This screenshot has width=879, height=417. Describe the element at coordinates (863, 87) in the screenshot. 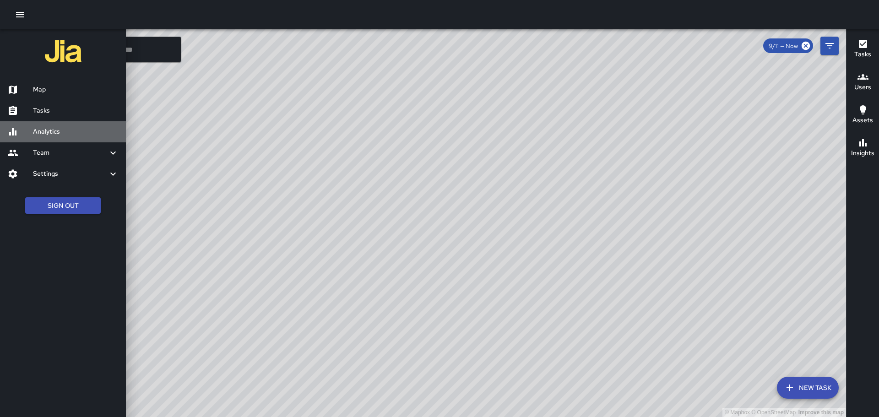

I see `h6: Users` at that location.